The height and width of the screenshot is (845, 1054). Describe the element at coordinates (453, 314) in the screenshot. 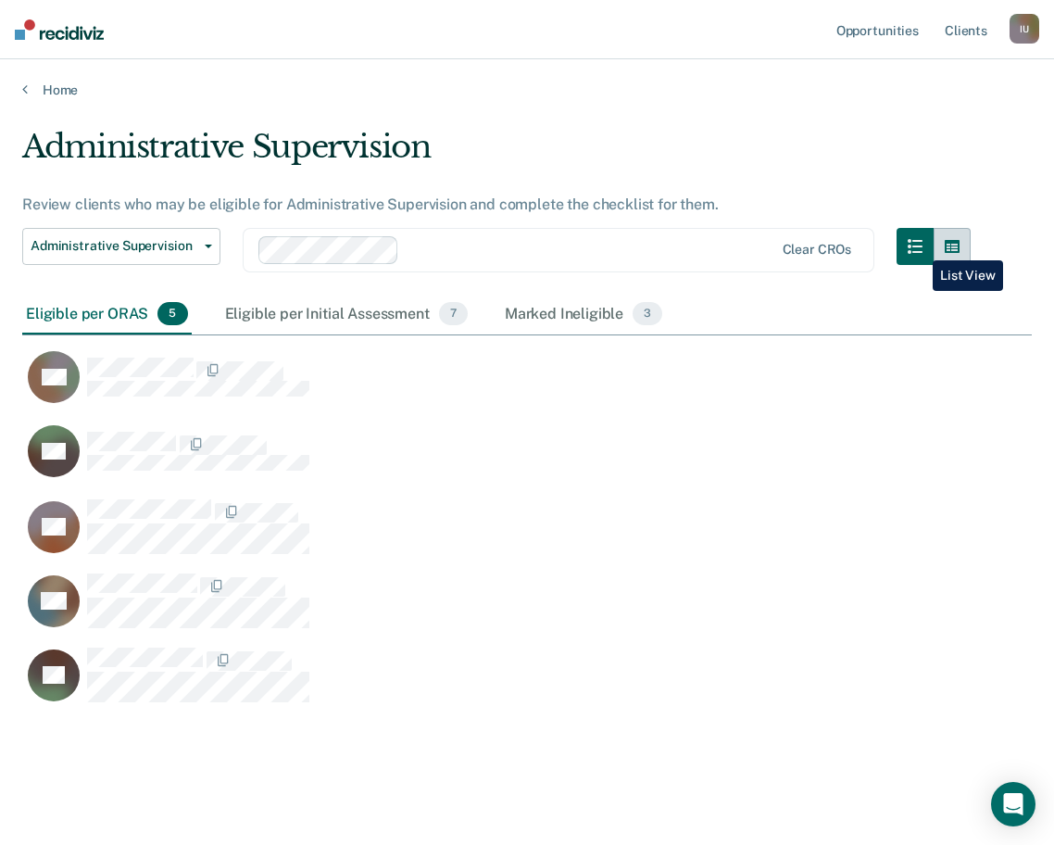

I see `span: 7` at that location.